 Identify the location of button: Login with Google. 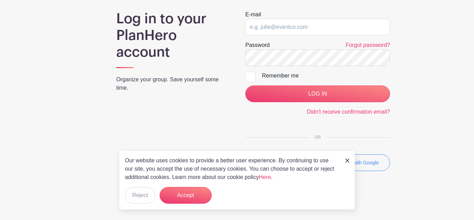
(356, 162).